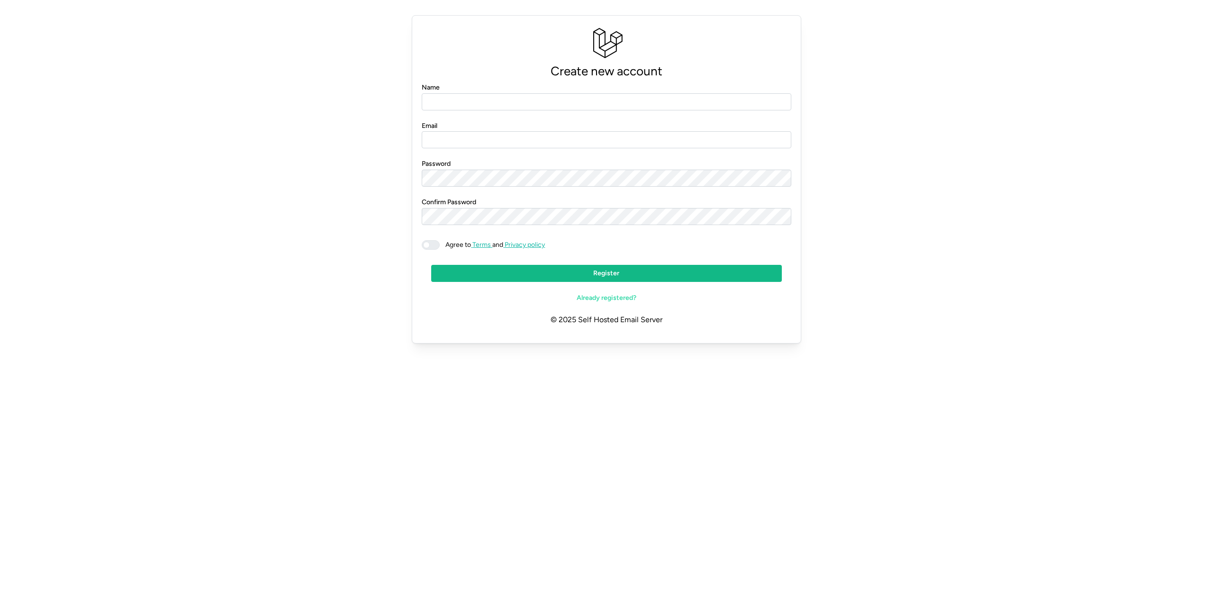 This screenshot has height=606, width=1213. Describe the element at coordinates (449, 202) in the screenshot. I see `label: Confirm Password` at that location.